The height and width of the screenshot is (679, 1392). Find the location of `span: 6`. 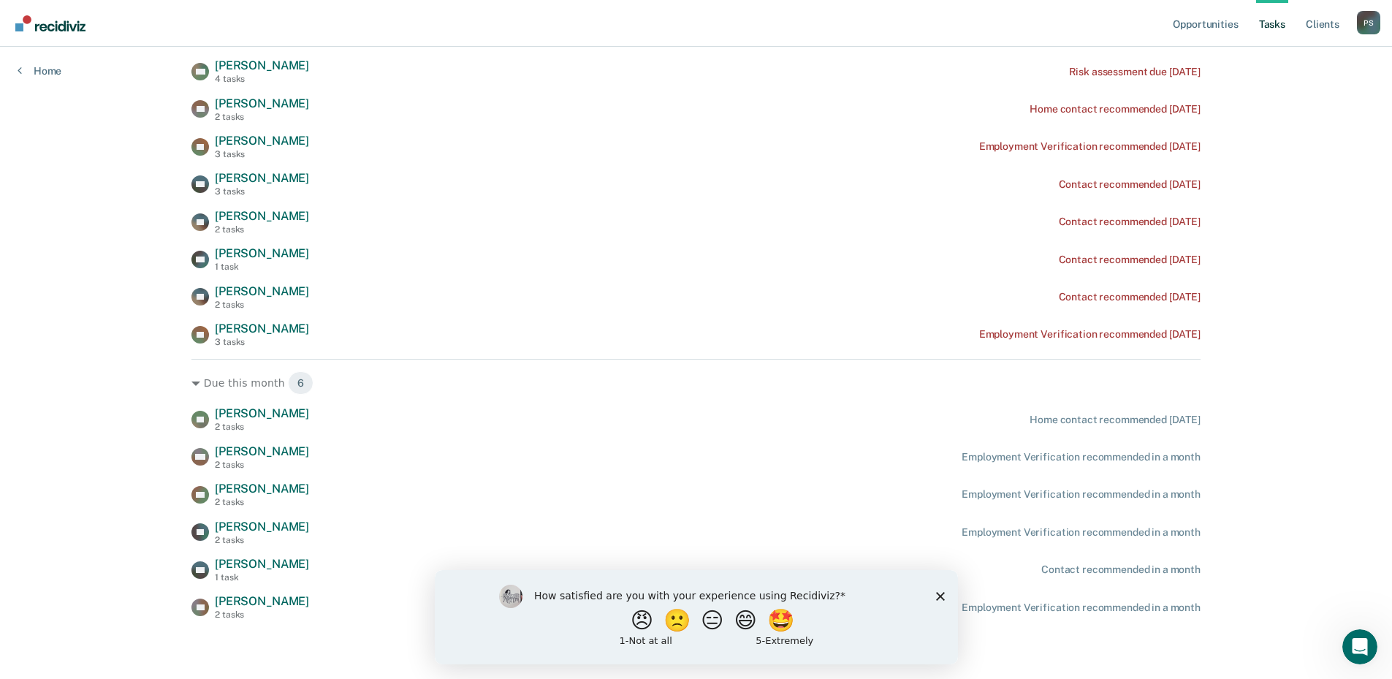

span: 6 is located at coordinates (300, 383).